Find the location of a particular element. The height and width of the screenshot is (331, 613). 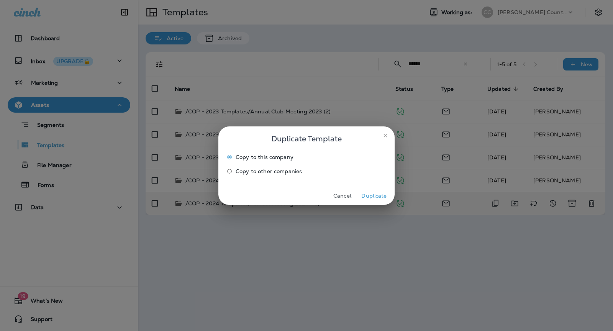

span: Copy to other companies is located at coordinates (269, 171).